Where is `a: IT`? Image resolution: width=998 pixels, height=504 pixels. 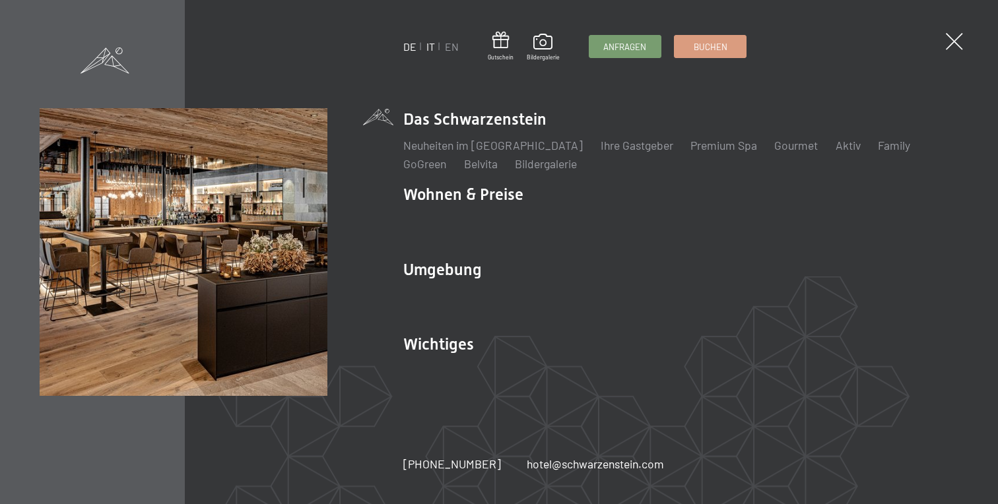 a: IT is located at coordinates (430, 46).